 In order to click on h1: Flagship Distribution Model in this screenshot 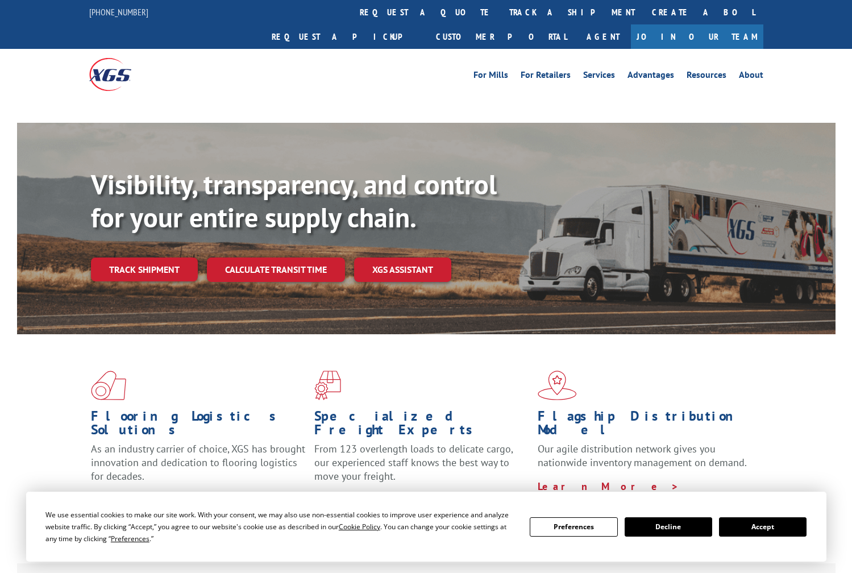, I will do `click(645, 426)`.